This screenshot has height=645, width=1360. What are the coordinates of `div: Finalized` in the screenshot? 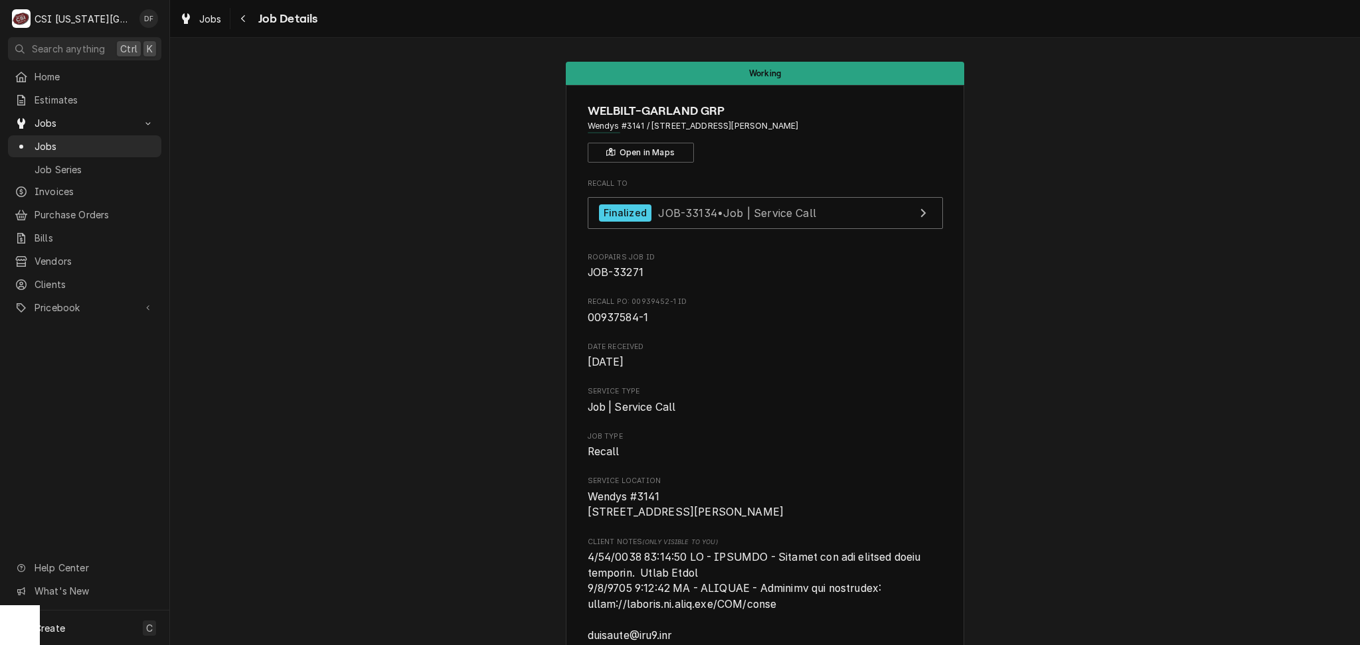 It's located at (625, 213).